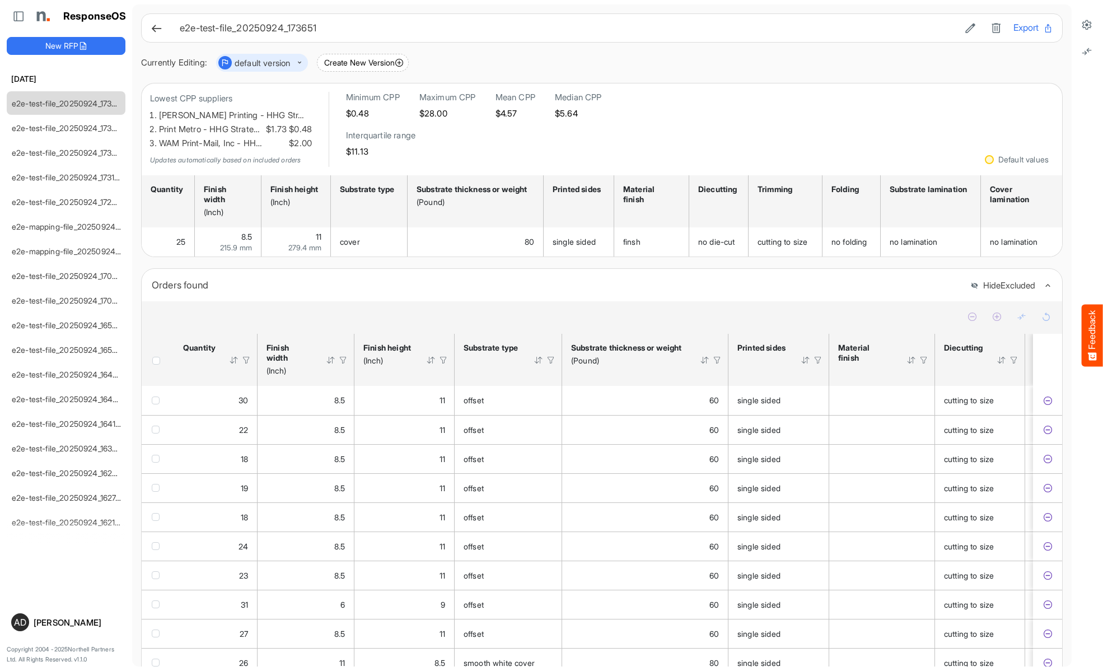 This screenshot has width=1103, height=671. I want to click on p: Lowest CPP suppliers, so click(231, 99).